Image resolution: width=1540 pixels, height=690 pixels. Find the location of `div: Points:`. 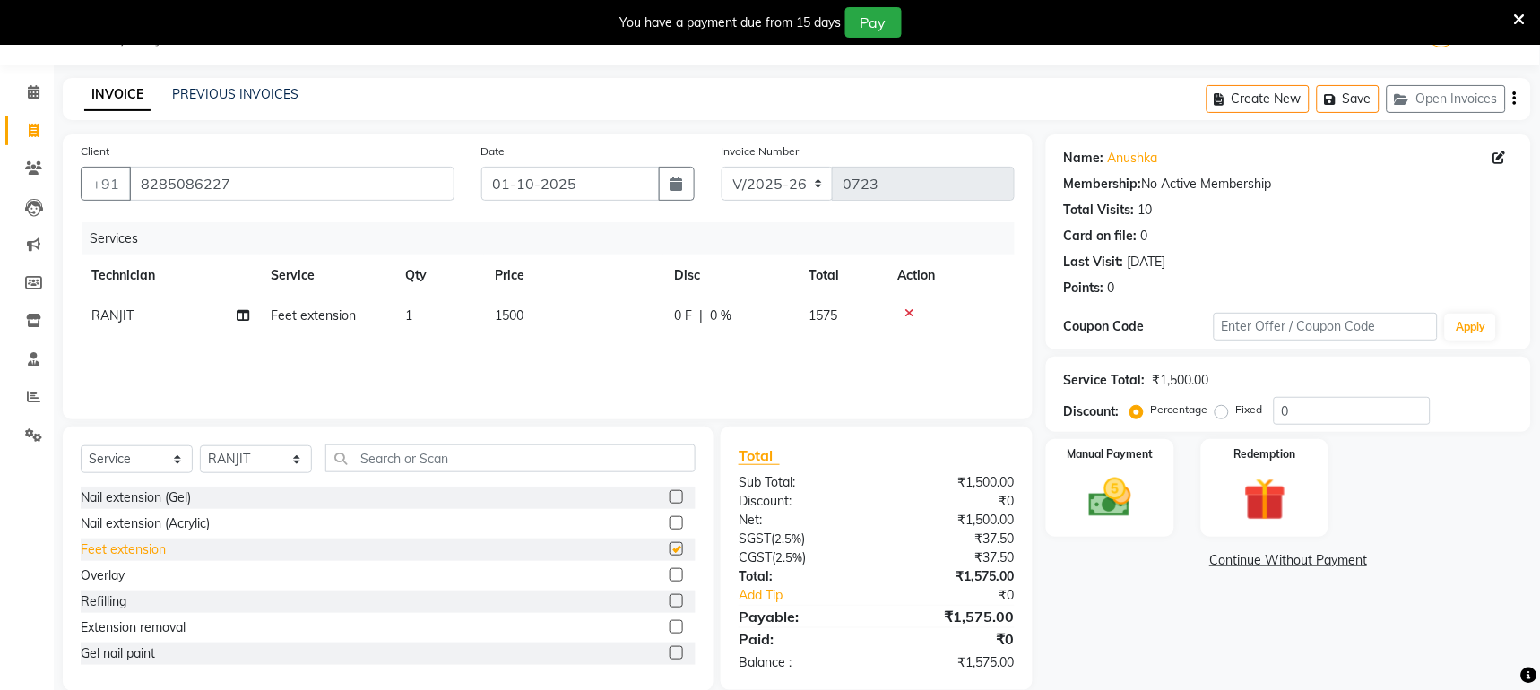

div: Points: is located at coordinates (1084, 288).